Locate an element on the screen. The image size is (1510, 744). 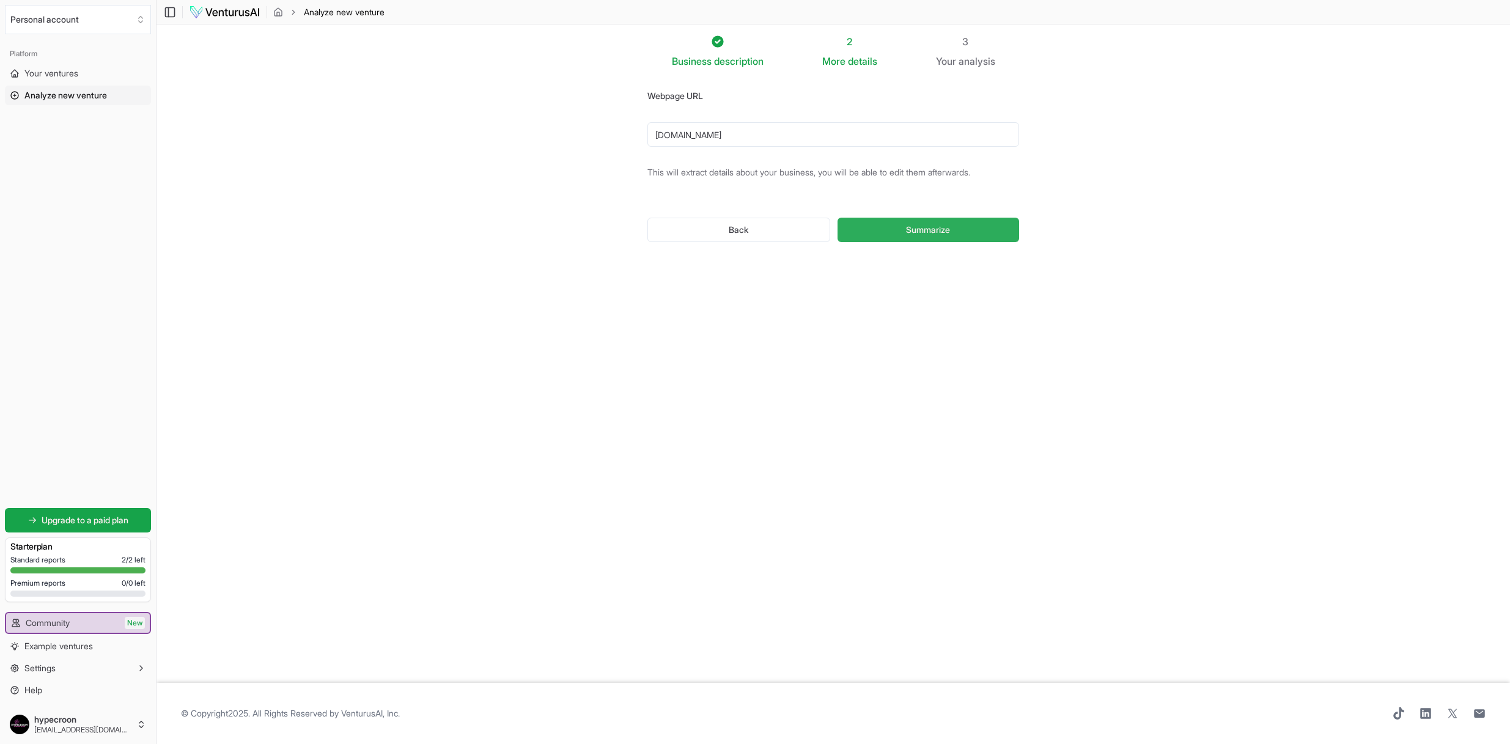
span: Business is located at coordinates (692, 61).